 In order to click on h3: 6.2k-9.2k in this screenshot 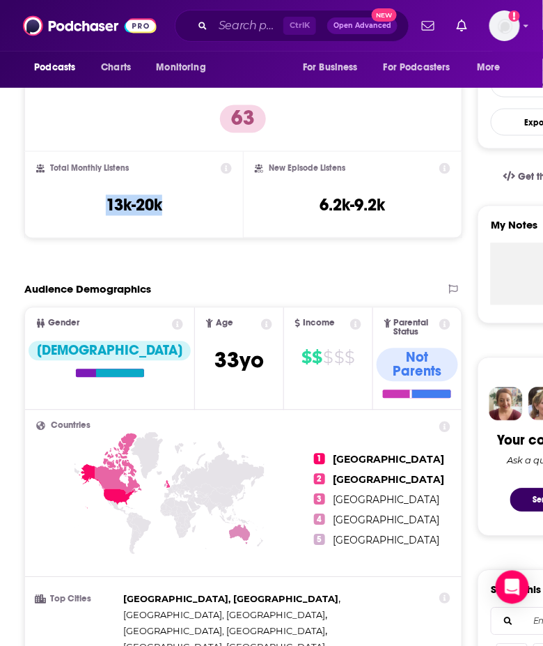, I will do `click(353, 206)`.